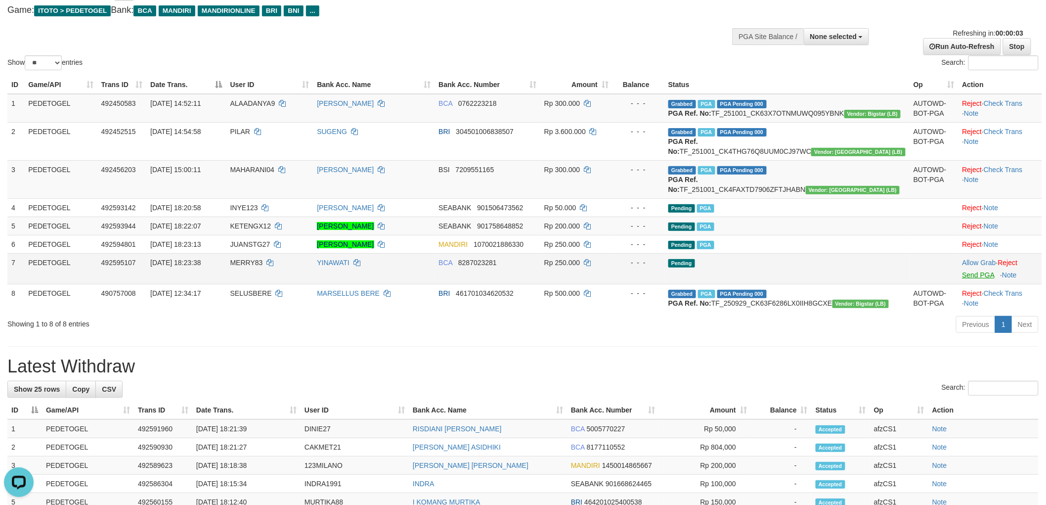 This screenshot has width=1046, height=505. What do you see at coordinates (16, 85) in the screenshot?
I see `th: ID` at bounding box center [16, 85].